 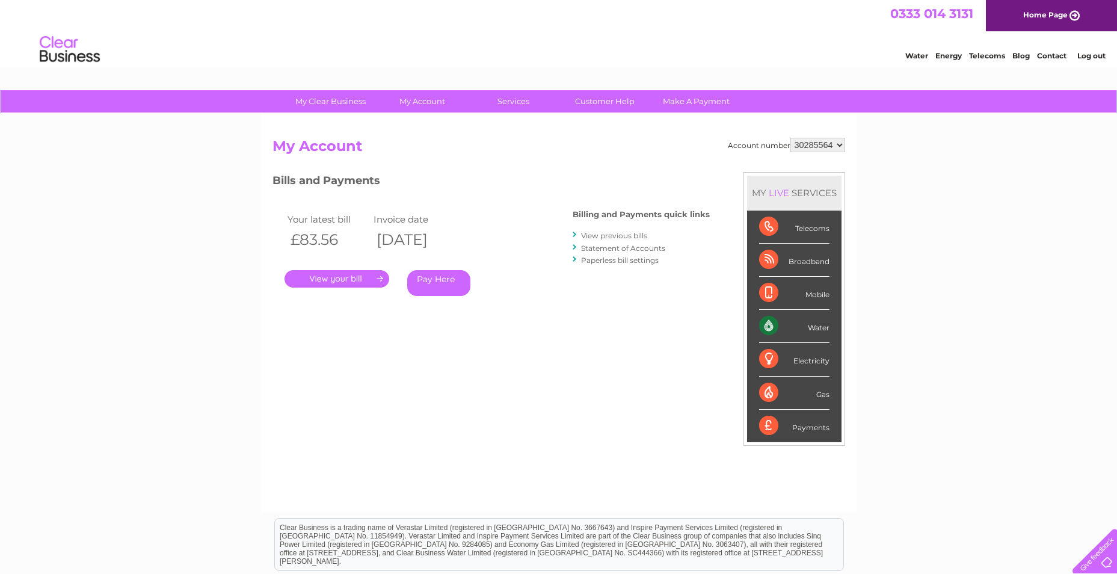 I want to click on h4: Billing and Payments quick links, so click(x=641, y=214).